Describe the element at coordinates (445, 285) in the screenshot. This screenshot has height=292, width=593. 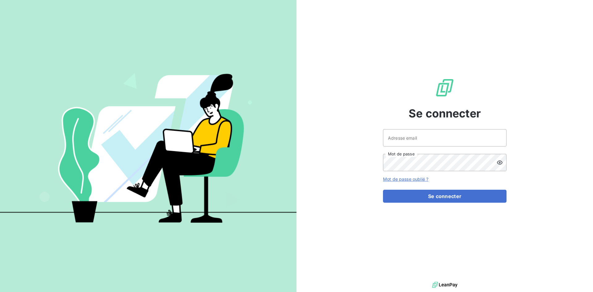
I see `img: logo` at that location.